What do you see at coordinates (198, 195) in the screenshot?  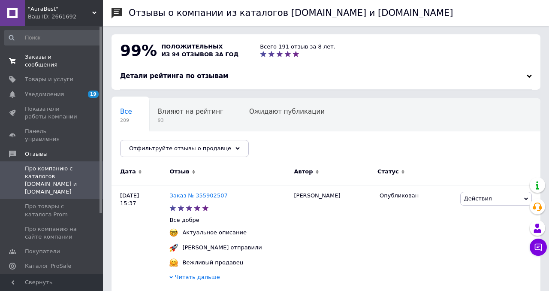 I see `a: Заказ № 355902507` at bounding box center [198, 195].